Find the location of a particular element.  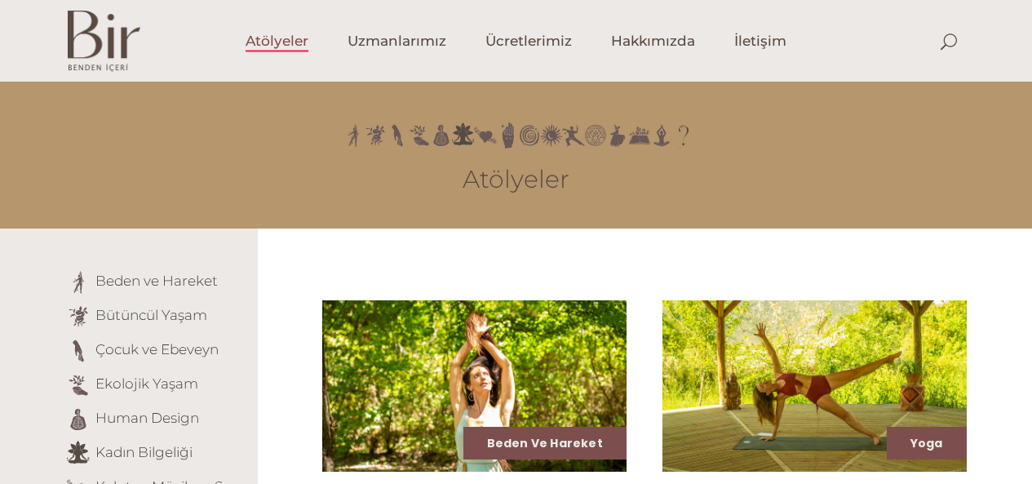

a: Bütüncül Yaşam is located at coordinates (151, 315).